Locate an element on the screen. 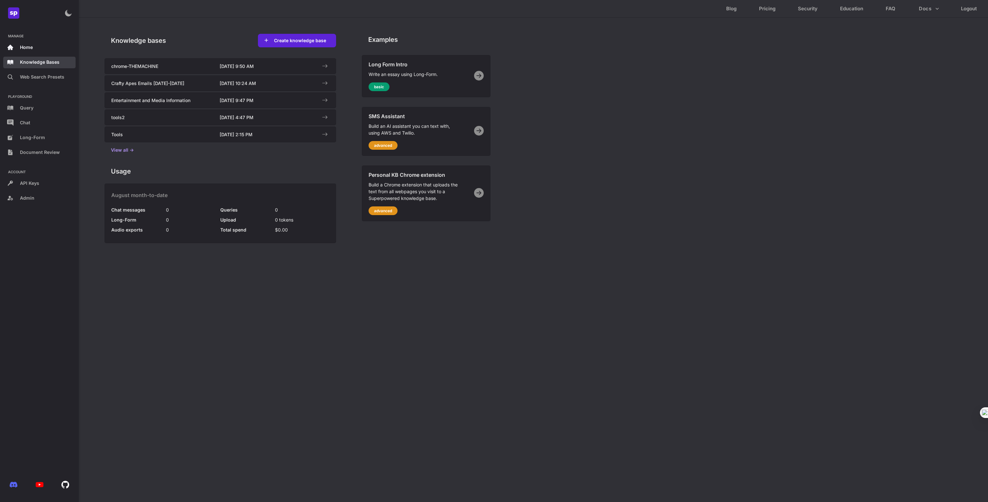 This screenshot has width=988, height=502. button: more is located at coordinates (929, 9).